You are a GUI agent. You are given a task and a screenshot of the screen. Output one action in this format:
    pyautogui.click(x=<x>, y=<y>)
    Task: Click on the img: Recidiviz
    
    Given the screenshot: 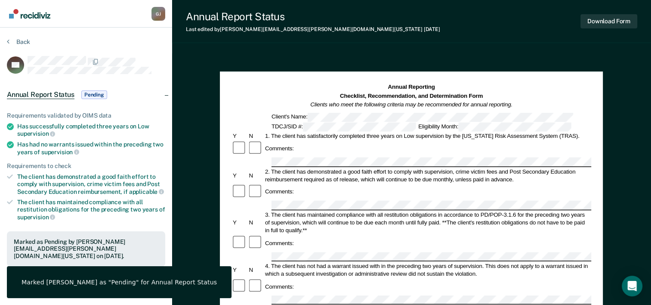 What is the action you would take?
    pyautogui.click(x=30, y=14)
    